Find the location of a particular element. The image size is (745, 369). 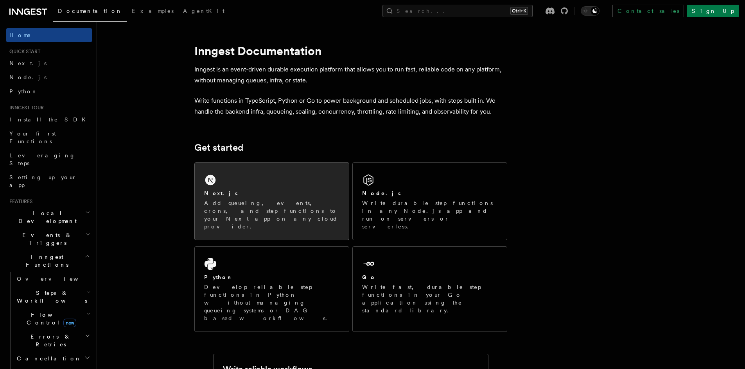

a: AgentKit is located at coordinates (204, 12).